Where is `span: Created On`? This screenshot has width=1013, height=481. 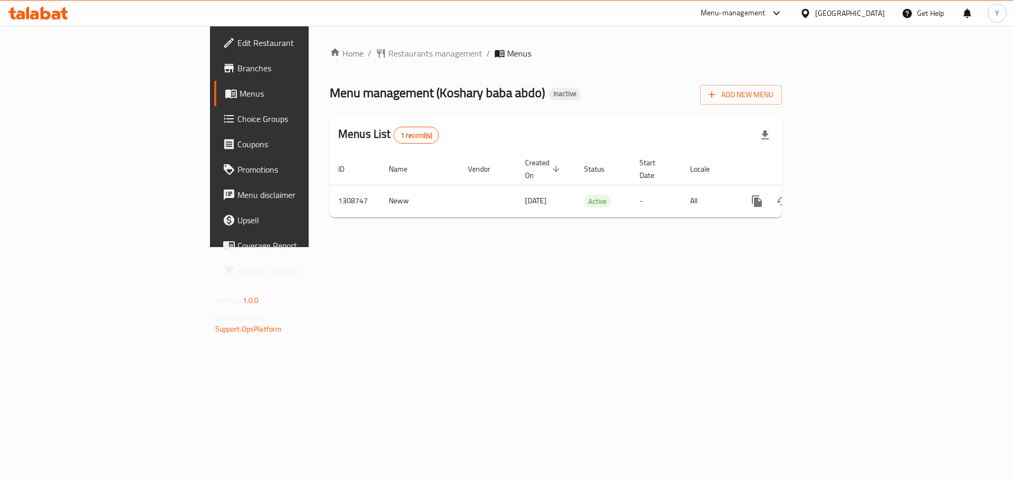 span: Created On is located at coordinates (544, 169).